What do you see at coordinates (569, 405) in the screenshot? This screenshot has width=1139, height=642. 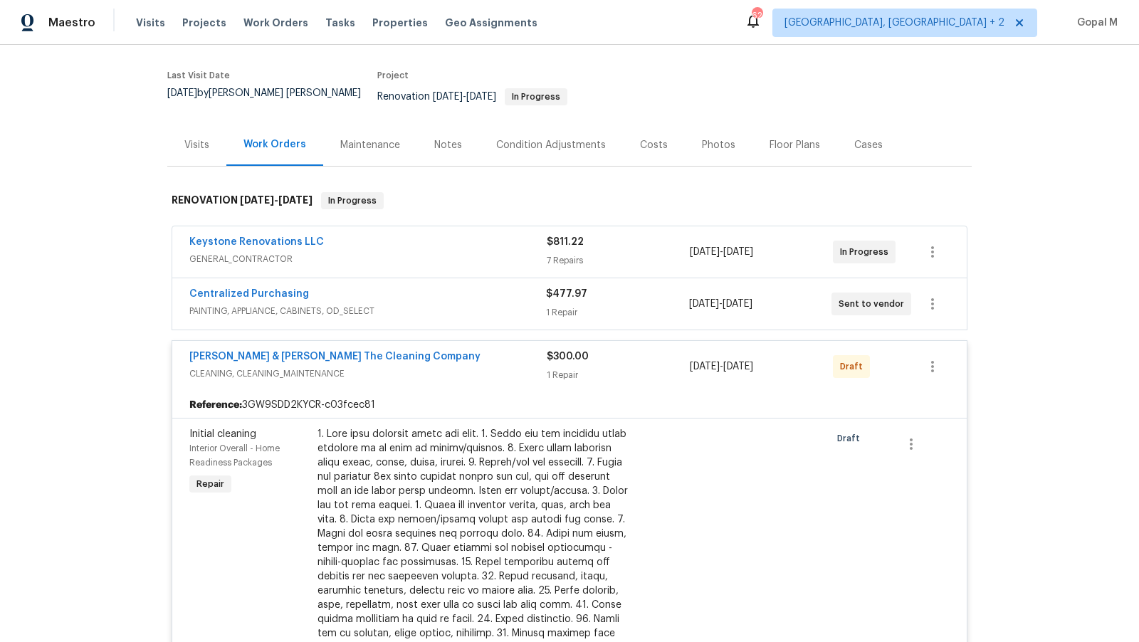 I see `div: 3GW9SDD2KYCR-c03fcec81` at bounding box center [569, 405].